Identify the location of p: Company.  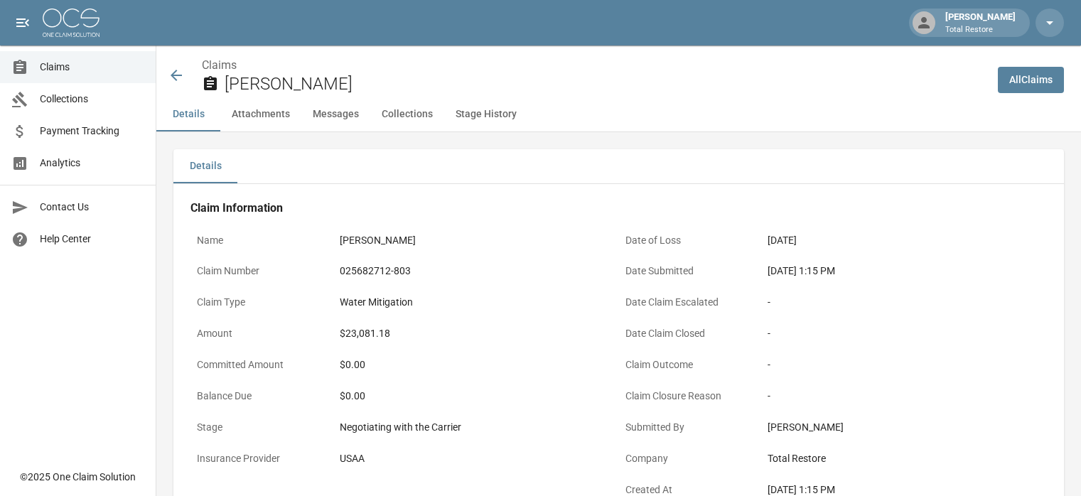
(690, 458).